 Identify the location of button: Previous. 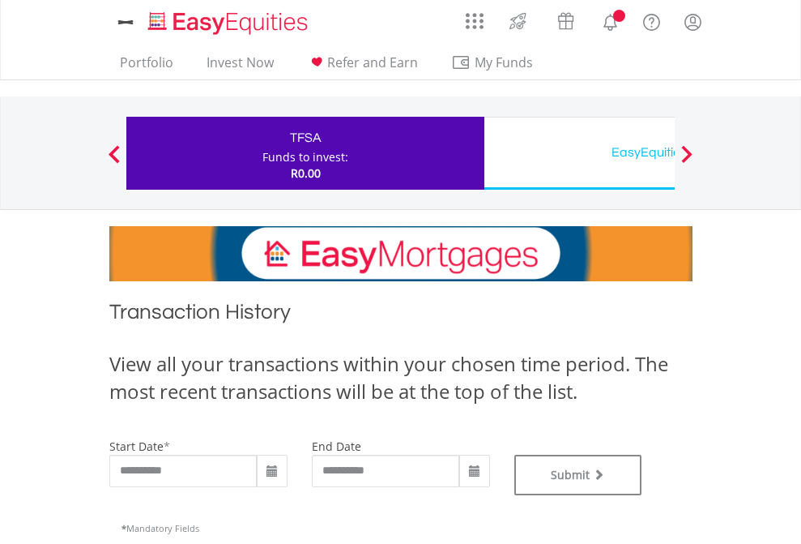
(114, 161).